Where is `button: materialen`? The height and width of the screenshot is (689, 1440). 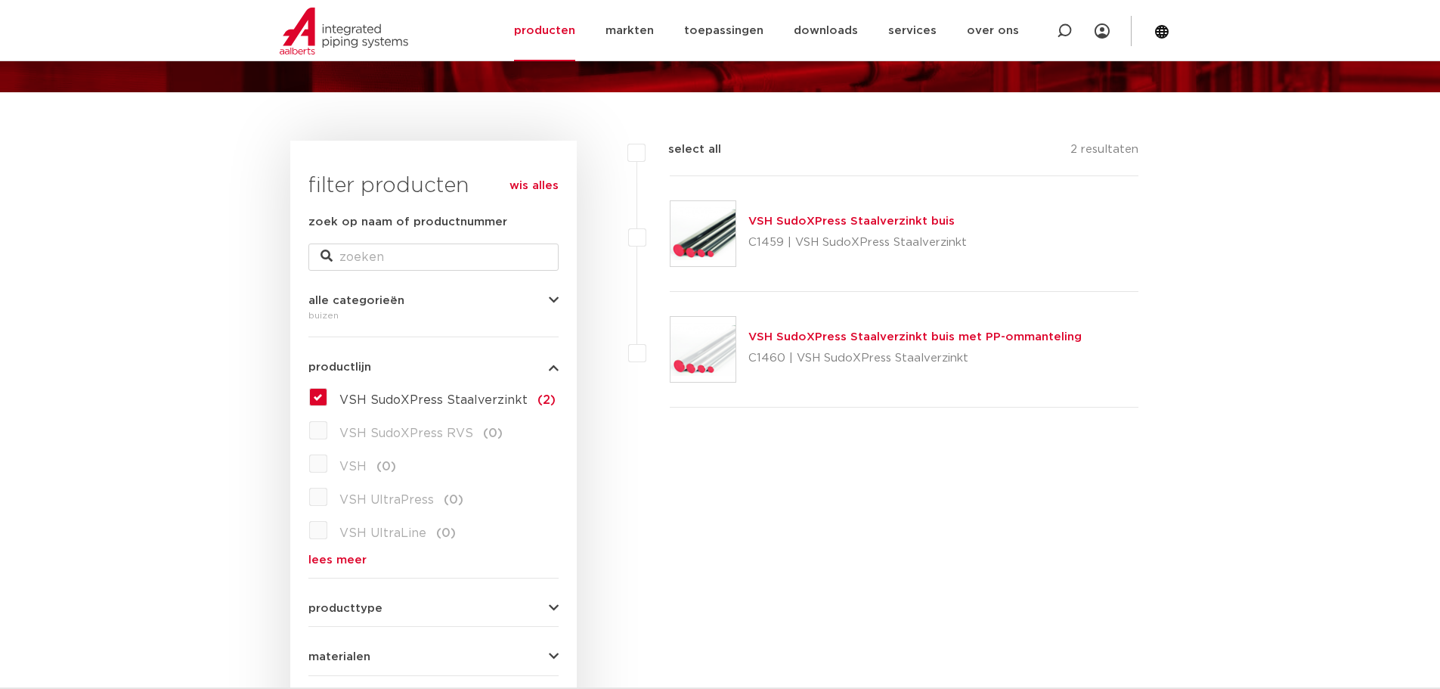 button: materialen is located at coordinates (433, 656).